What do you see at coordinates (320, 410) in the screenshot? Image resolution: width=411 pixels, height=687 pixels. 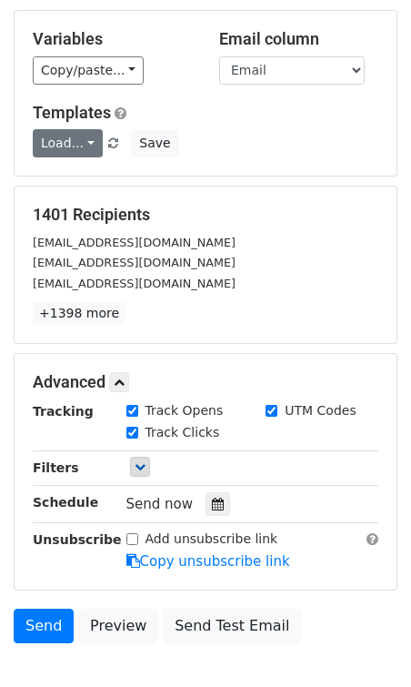 I see `label: UTM Codes` at bounding box center [320, 410].